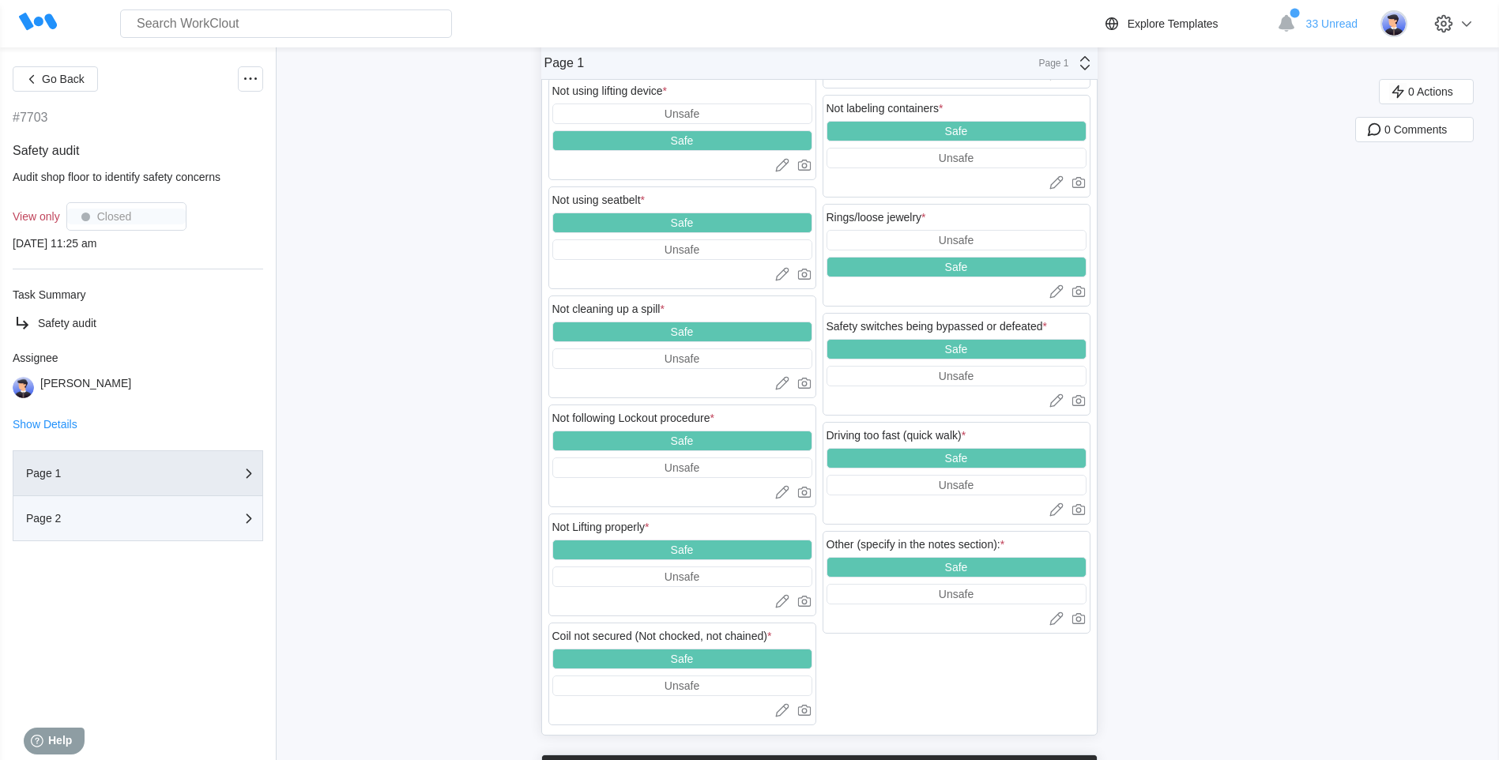 This screenshot has width=1499, height=760. I want to click on div: Explore Templates, so click(1173, 24).